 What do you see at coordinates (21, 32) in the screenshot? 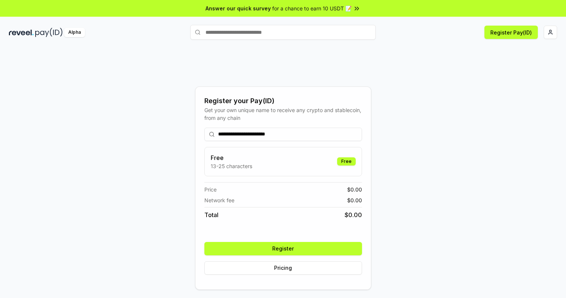
I see `img: reveel_dark` at bounding box center [21, 32].